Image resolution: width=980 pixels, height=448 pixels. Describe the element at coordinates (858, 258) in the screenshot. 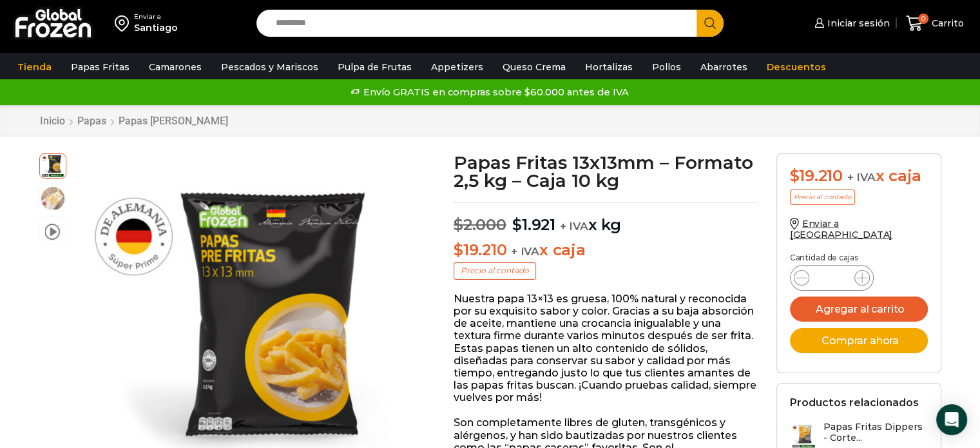

I see `p: Cantidad de cajas` at that location.